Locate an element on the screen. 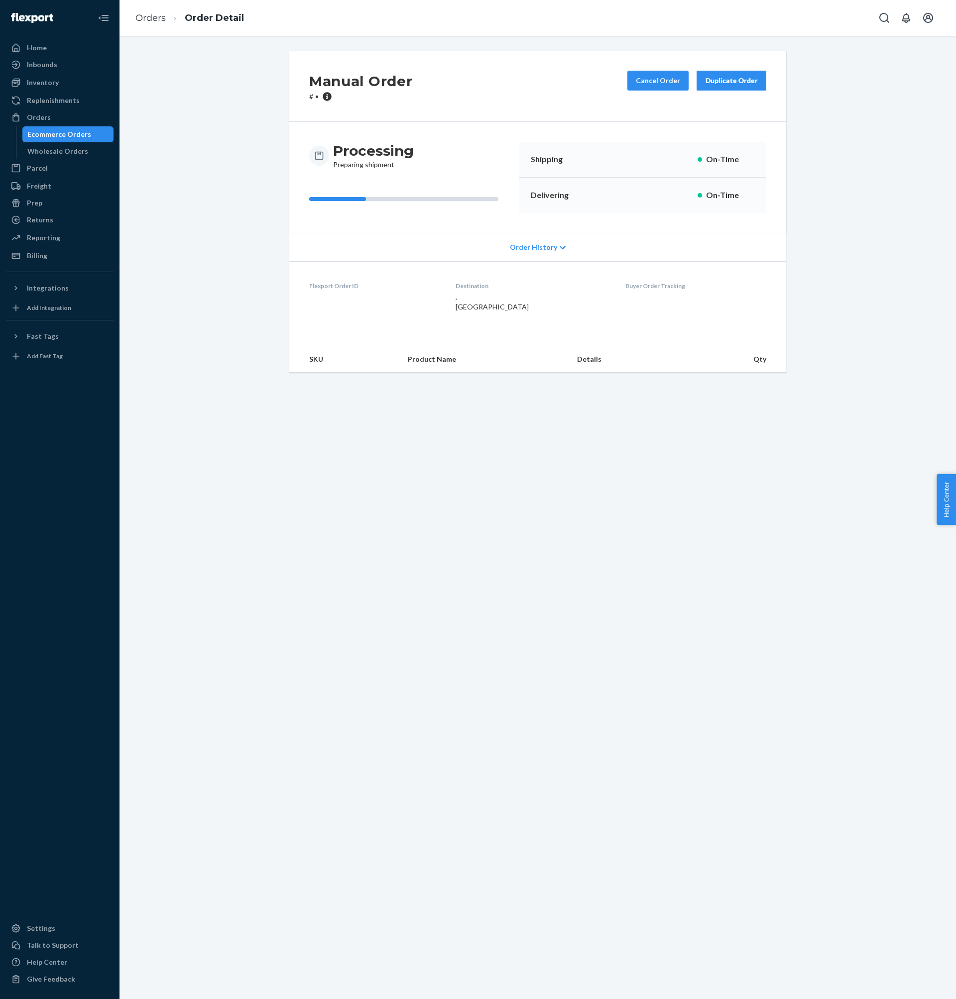  button: Open account menu is located at coordinates (928, 18).